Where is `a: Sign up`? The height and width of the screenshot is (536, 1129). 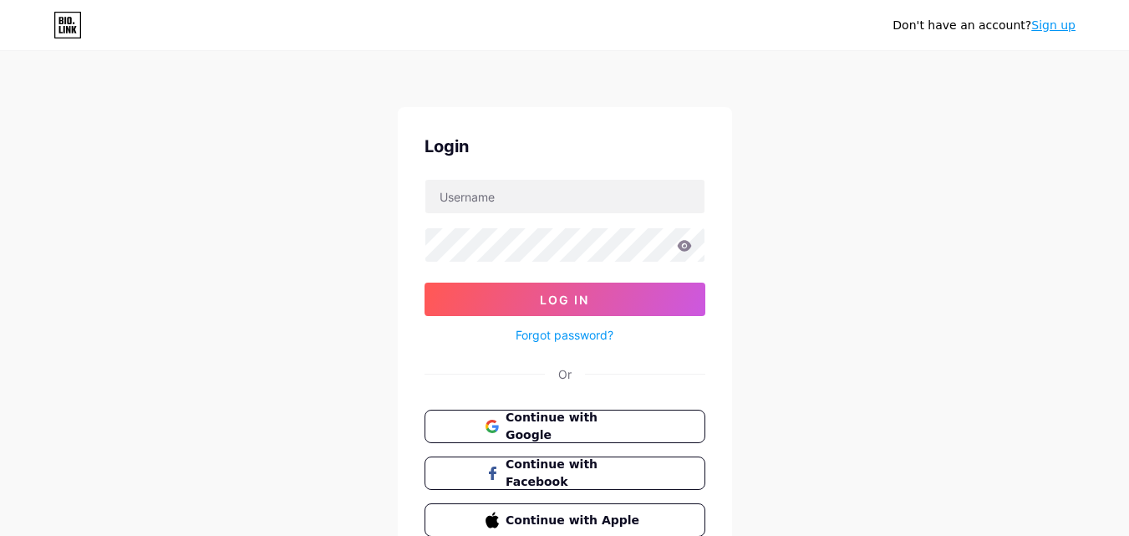 a: Sign up is located at coordinates (1053, 25).